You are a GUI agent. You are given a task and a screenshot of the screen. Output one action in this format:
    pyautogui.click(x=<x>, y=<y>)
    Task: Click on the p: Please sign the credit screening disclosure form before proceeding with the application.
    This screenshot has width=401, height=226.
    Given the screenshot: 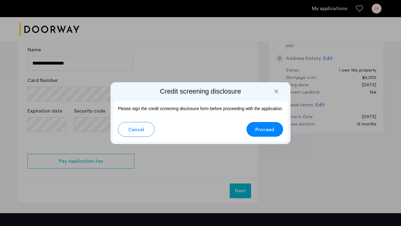 What is the action you would take?
    pyautogui.click(x=201, y=109)
    